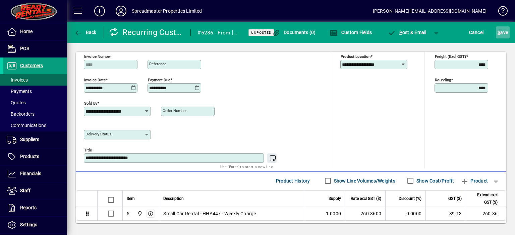 The height and width of the screenshot is (235, 515). What do you see at coordinates (139, 214) in the screenshot?
I see `span: 965 State Highway 2` at bounding box center [139, 214].